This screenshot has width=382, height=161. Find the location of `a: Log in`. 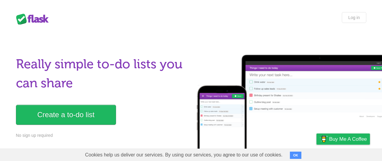

a: Log in is located at coordinates (354, 18).